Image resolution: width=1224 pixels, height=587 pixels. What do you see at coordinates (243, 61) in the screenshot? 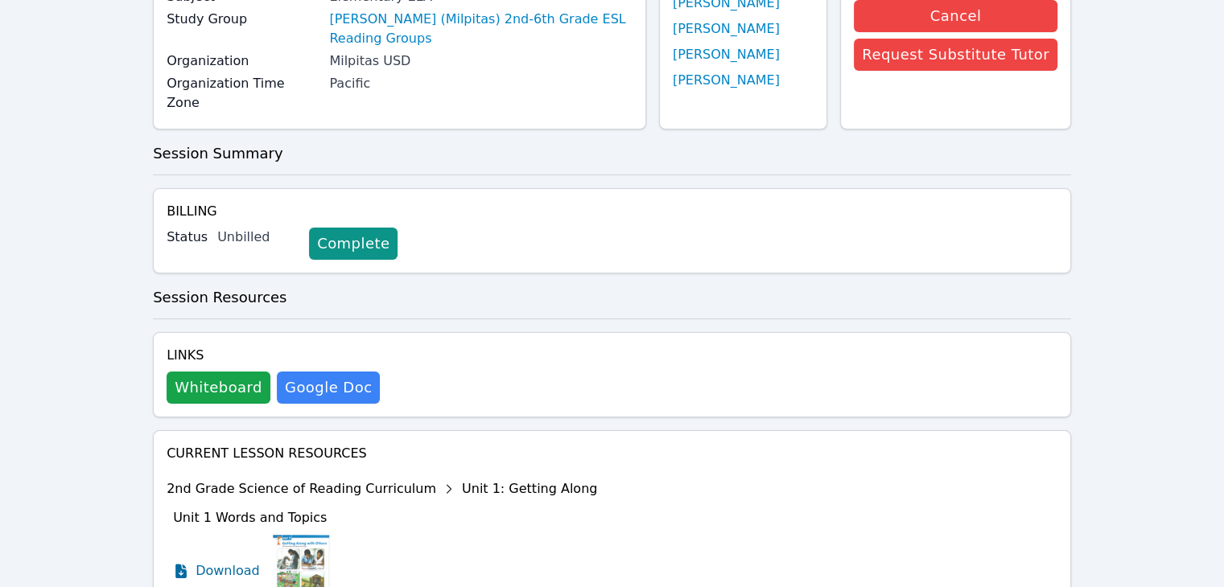
I see `label: Organization` at bounding box center [243, 61].